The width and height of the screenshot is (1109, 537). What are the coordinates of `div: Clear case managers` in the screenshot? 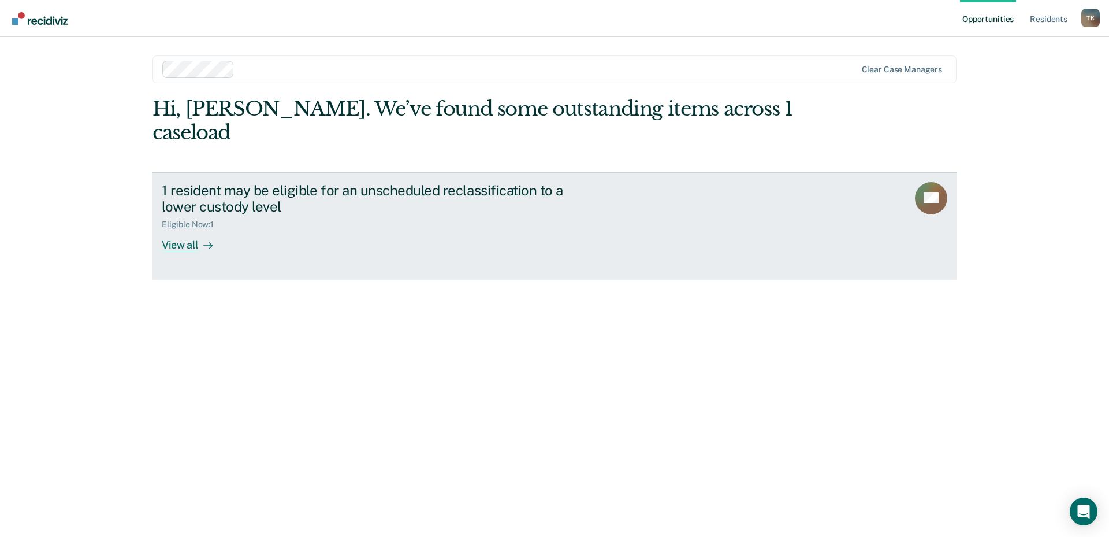 It's located at (902, 69).